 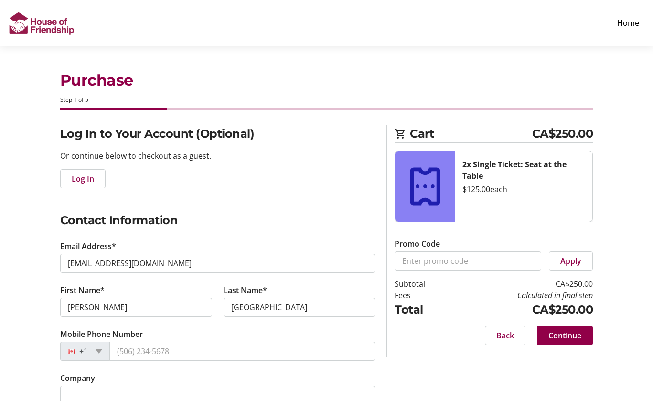 What do you see at coordinates (218, 220) in the screenshot?
I see `h2: Contact Information` at bounding box center [218, 220].